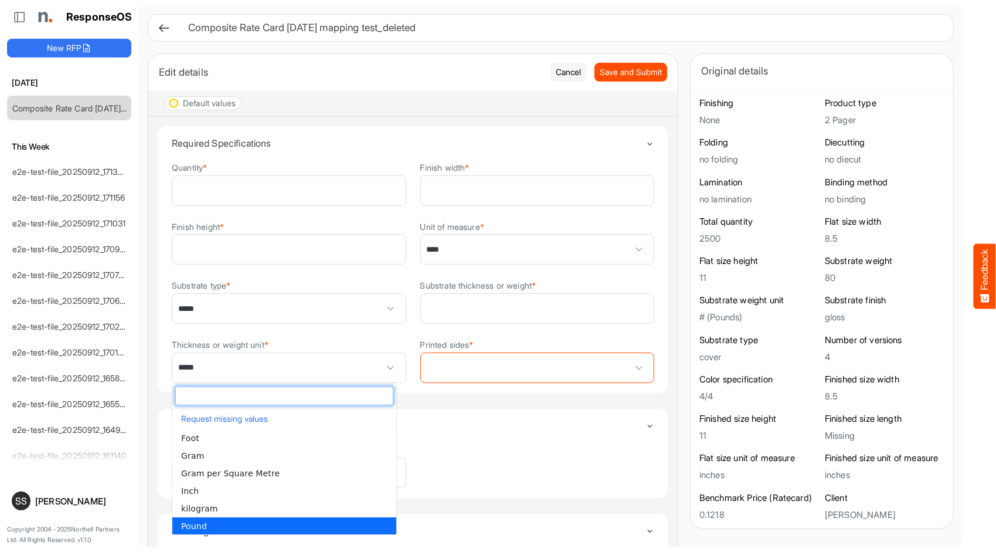  Describe the element at coordinates (70, 352) in the screenshot. I see `a: e2e-test-file_20250912_170108` at that location.